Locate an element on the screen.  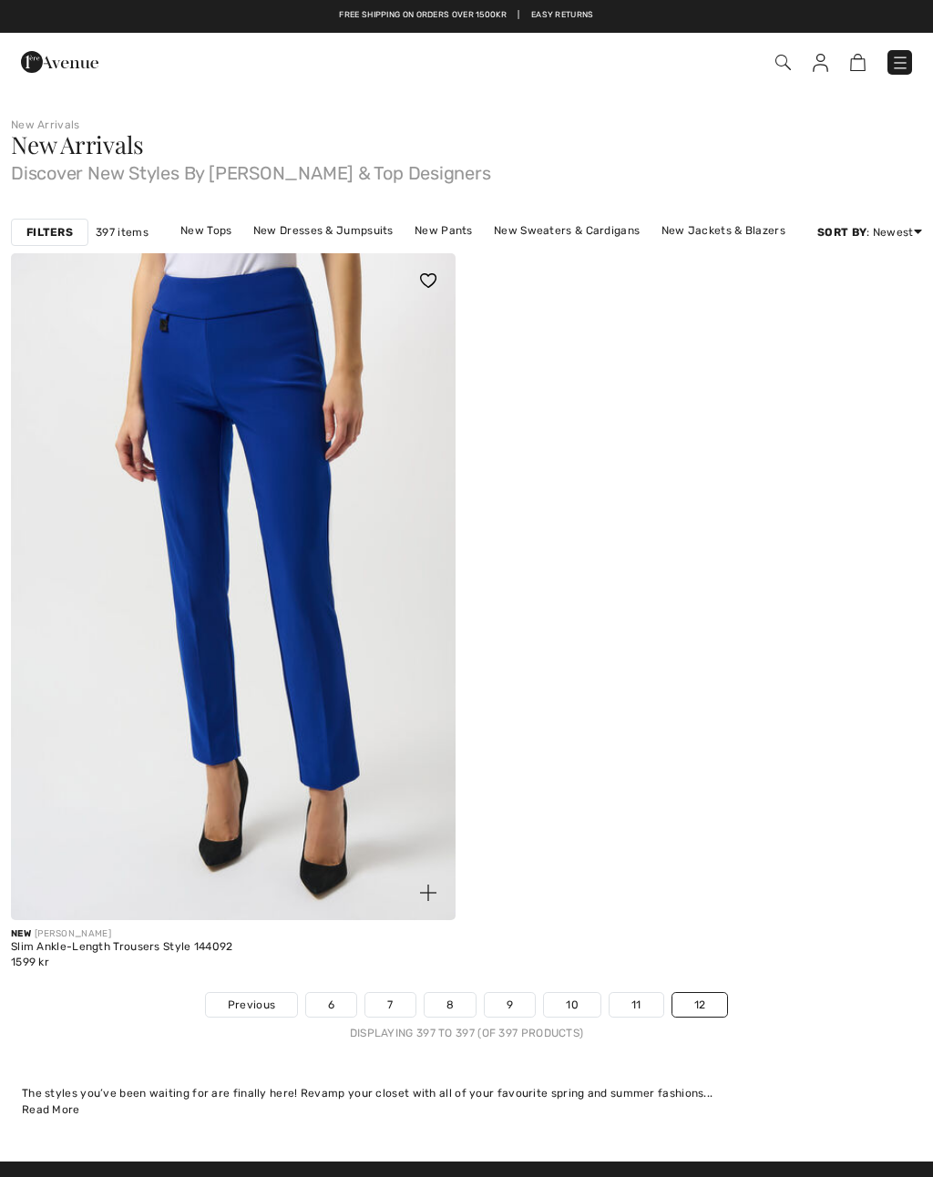
span: Read More is located at coordinates (51, 1110).